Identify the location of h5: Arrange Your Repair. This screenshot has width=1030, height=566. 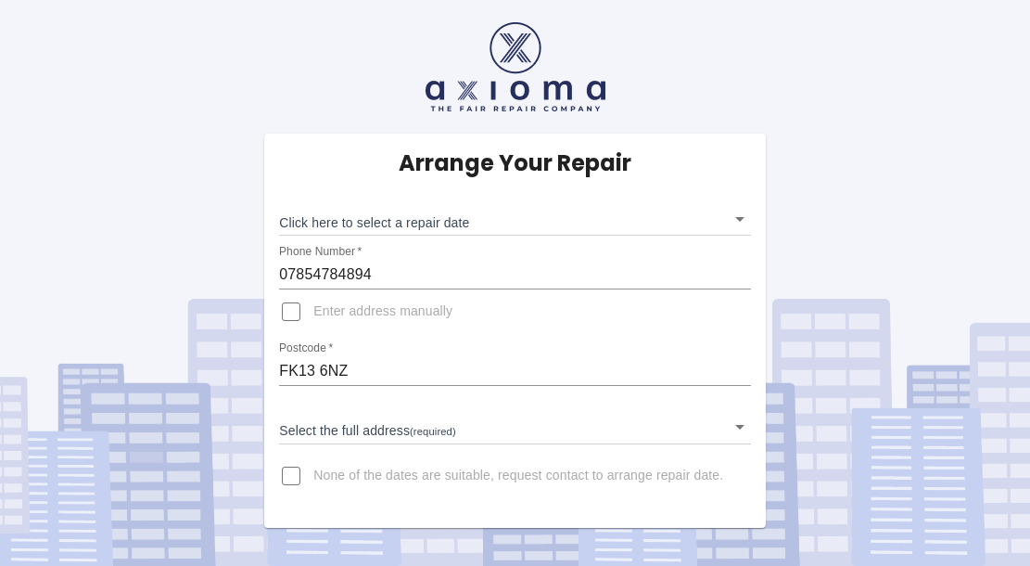
(515, 163).